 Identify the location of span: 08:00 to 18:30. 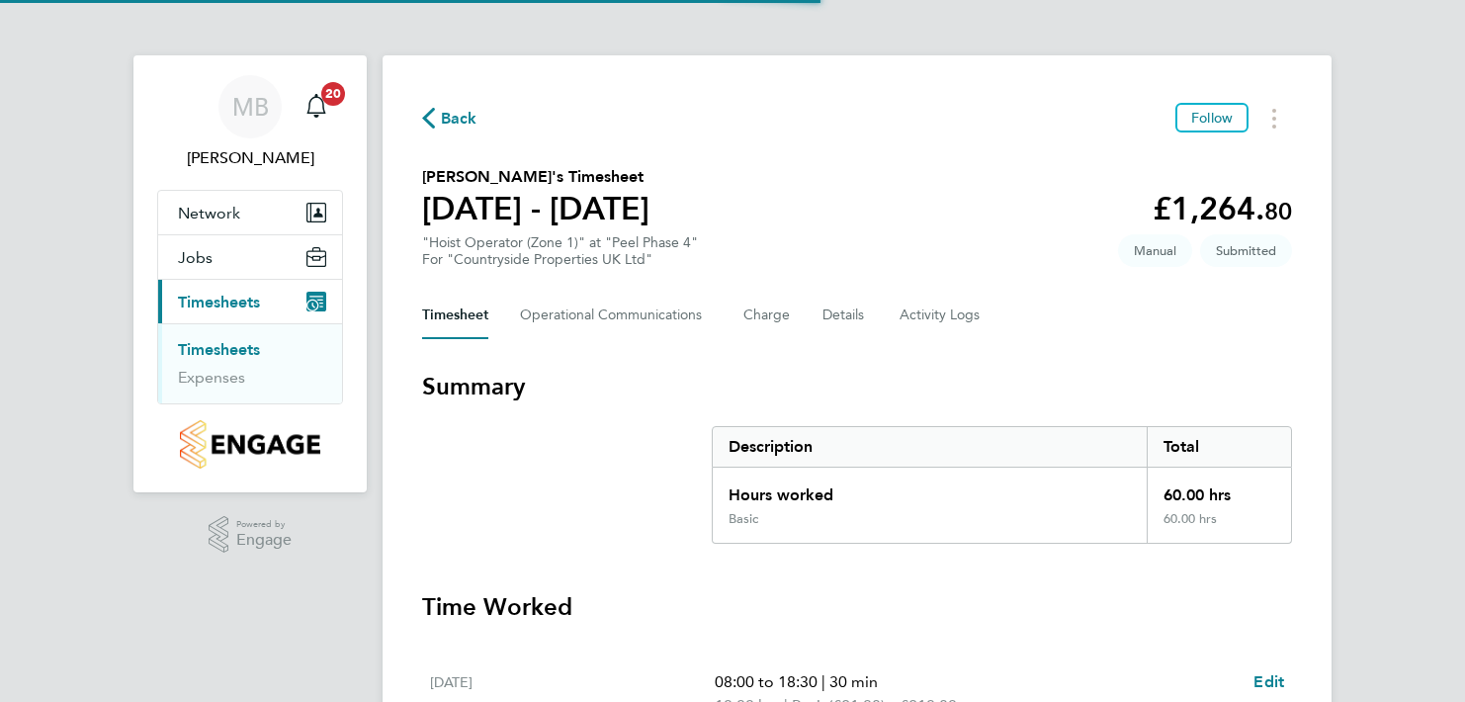
(766, 681).